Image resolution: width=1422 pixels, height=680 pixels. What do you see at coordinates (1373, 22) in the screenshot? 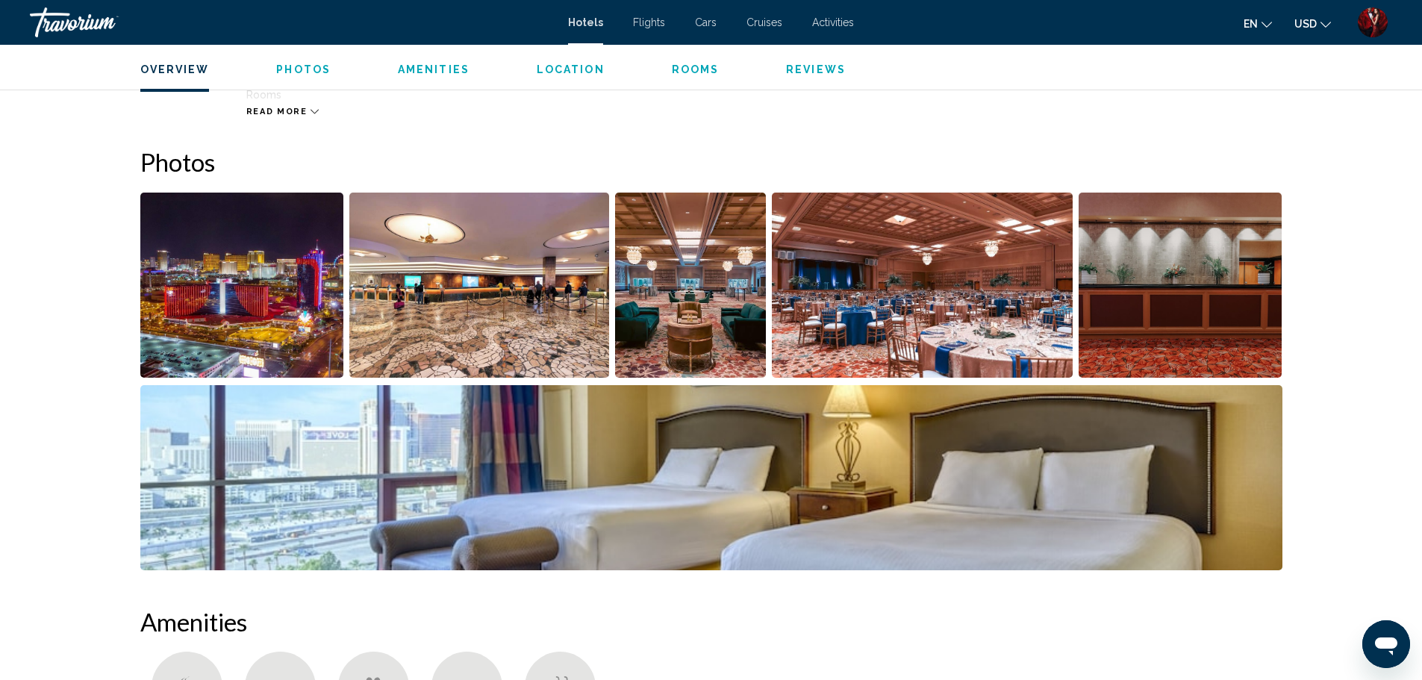
I see `img: Z` at bounding box center [1373, 22].